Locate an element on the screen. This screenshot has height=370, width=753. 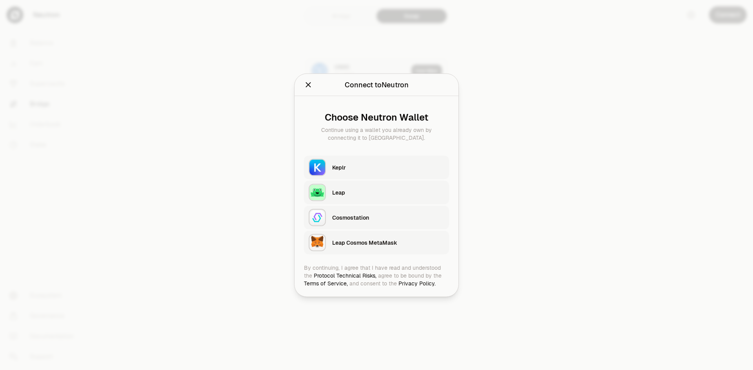
img: Keplr is located at coordinates (317, 167).